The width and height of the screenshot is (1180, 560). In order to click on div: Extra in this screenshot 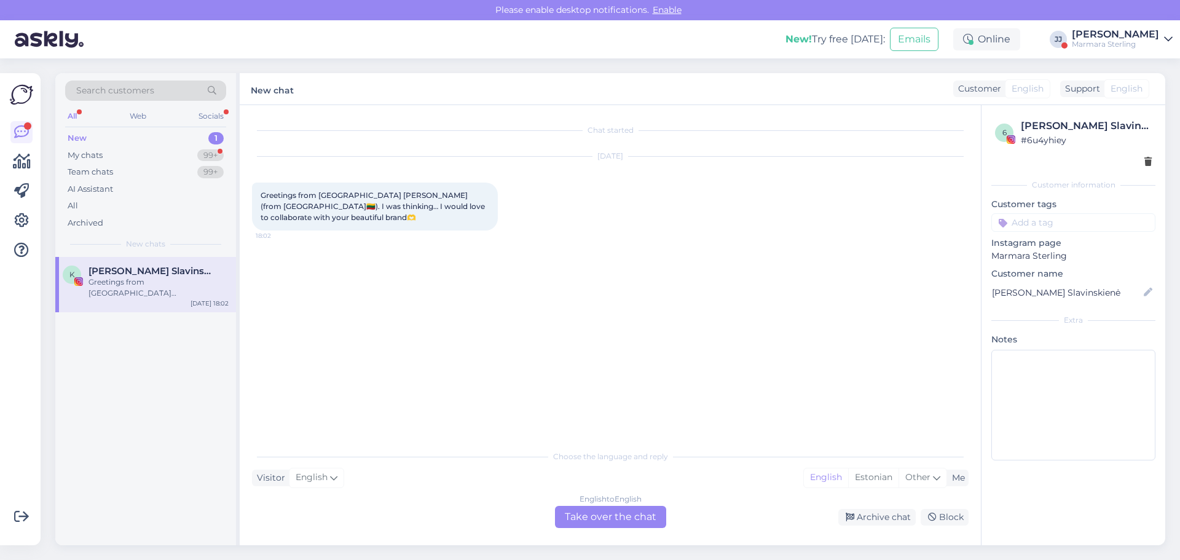, I will do `click(1073, 320)`.